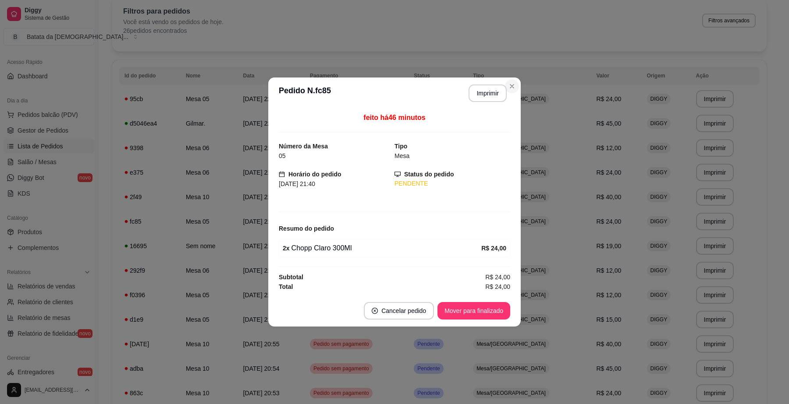 Image resolution: width=789 pixels, height=404 pixels. Describe the element at coordinates (394, 117) in the screenshot. I see `span: feito há 46 minutos` at that location.